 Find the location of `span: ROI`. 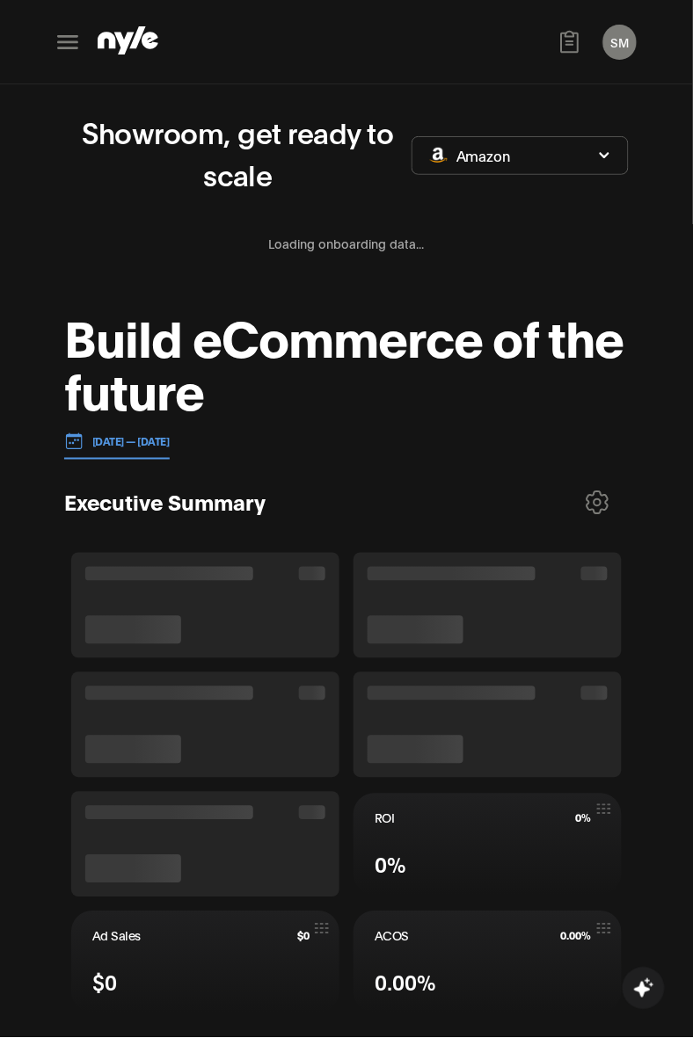

span: ROI is located at coordinates (384, 819).